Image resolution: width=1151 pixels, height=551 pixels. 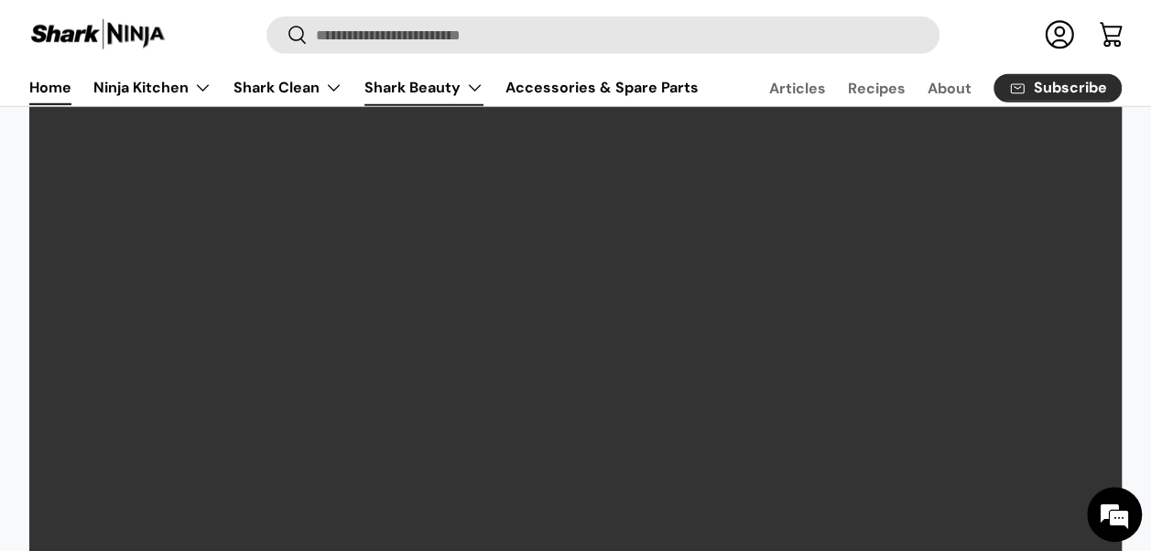 I want to click on textarea: Type your message and hit 'Enter', so click(x=179, y=394).